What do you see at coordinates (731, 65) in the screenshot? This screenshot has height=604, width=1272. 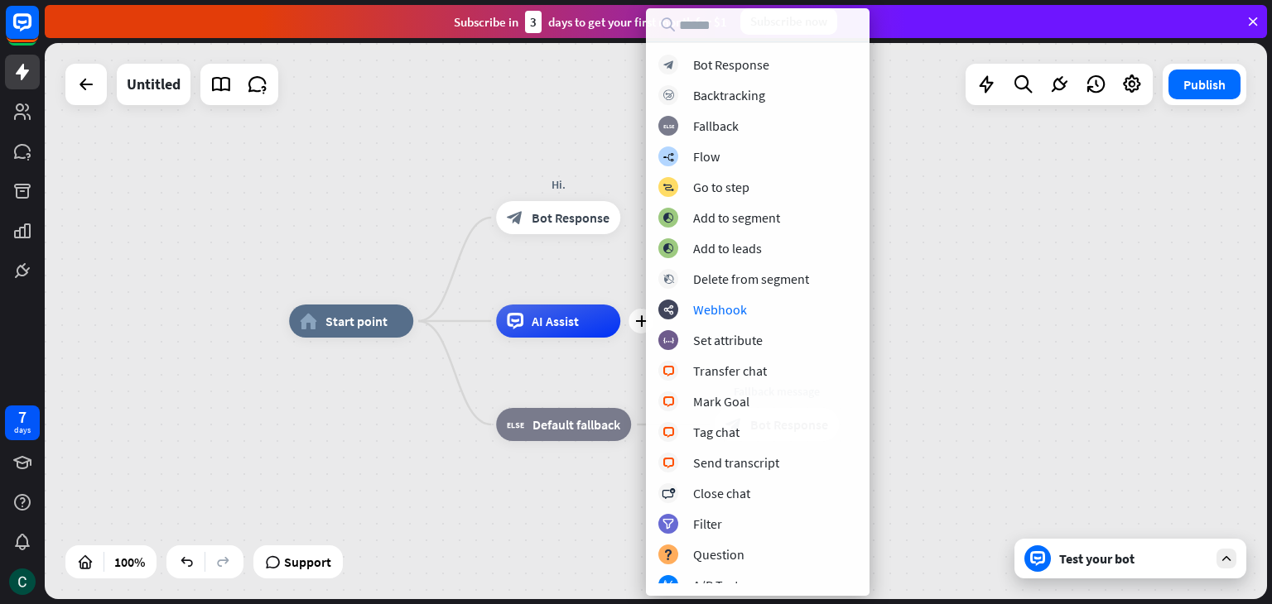 I see `div: Bot Response` at bounding box center [731, 65].